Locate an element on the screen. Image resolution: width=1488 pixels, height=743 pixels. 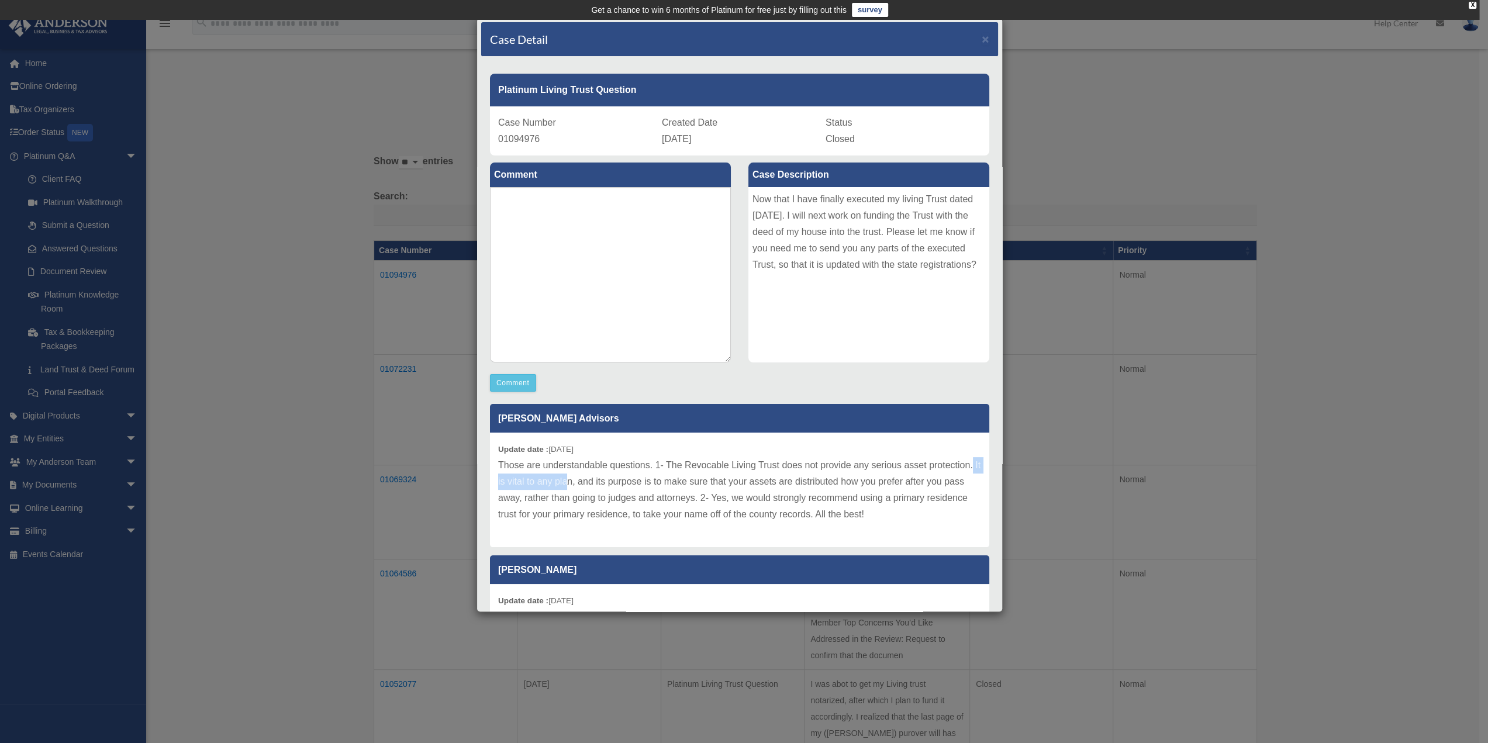
span: Status is located at coordinates (839, 122).